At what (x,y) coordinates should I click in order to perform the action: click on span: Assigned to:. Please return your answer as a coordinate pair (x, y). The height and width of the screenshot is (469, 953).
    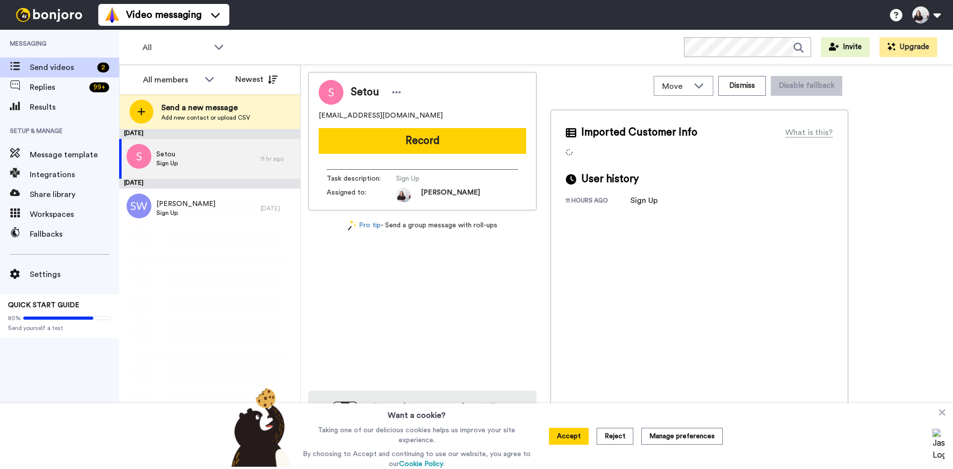
    Looking at the image, I should click on (361, 195).